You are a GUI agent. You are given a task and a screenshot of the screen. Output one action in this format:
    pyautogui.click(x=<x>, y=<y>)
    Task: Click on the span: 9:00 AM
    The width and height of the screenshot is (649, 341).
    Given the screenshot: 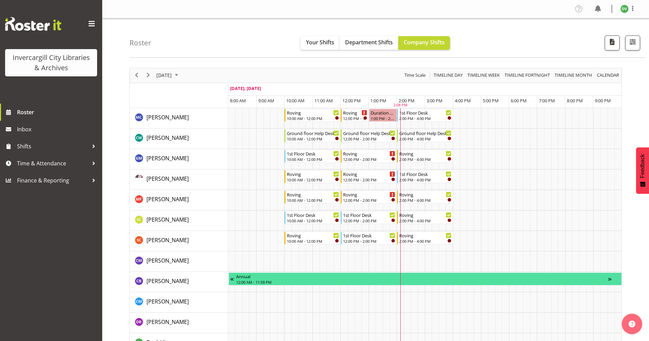 What is the action you would take?
    pyautogui.click(x=266, y=101)
    